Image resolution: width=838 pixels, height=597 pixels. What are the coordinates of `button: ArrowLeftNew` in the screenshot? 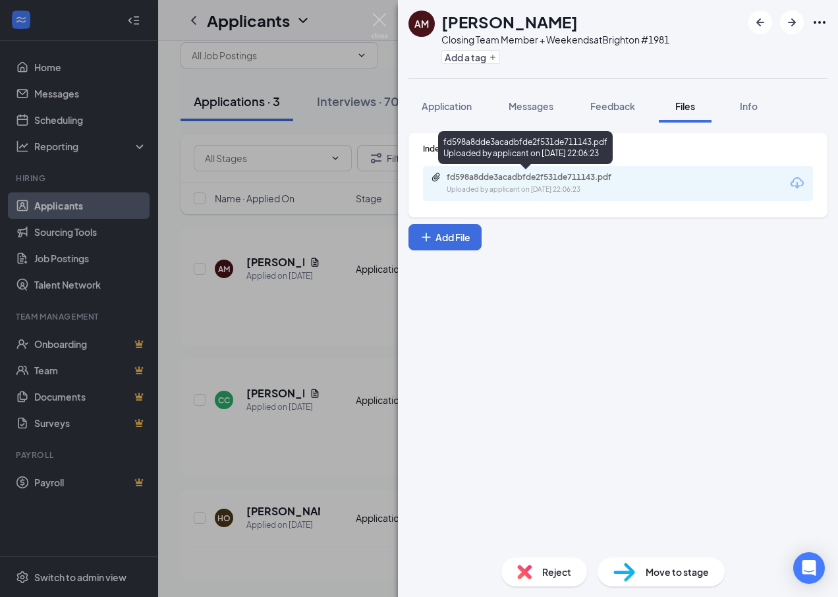 It's located at (761, 22).